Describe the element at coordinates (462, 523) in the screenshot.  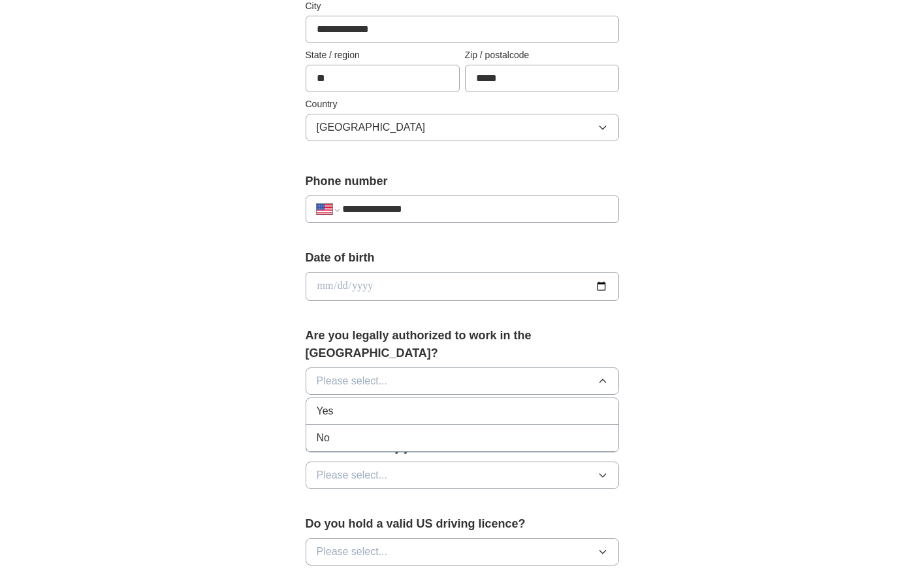
I see `label: Do you hold a valid US driving licence?` at that location.